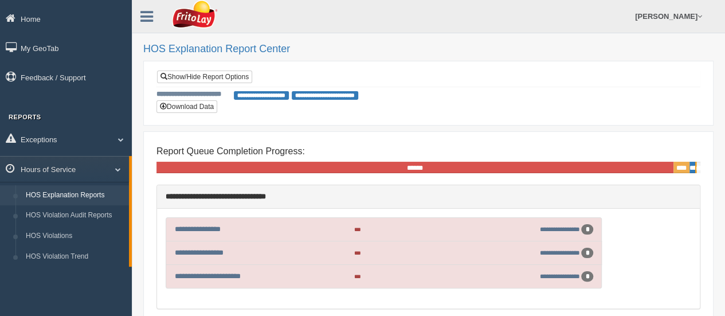 The width and height of the screenshot is (725, 316). Describe the element at coordinates (428, 49) in the screenshot. I see `h2: HOS Explanation Report Center` at that location.